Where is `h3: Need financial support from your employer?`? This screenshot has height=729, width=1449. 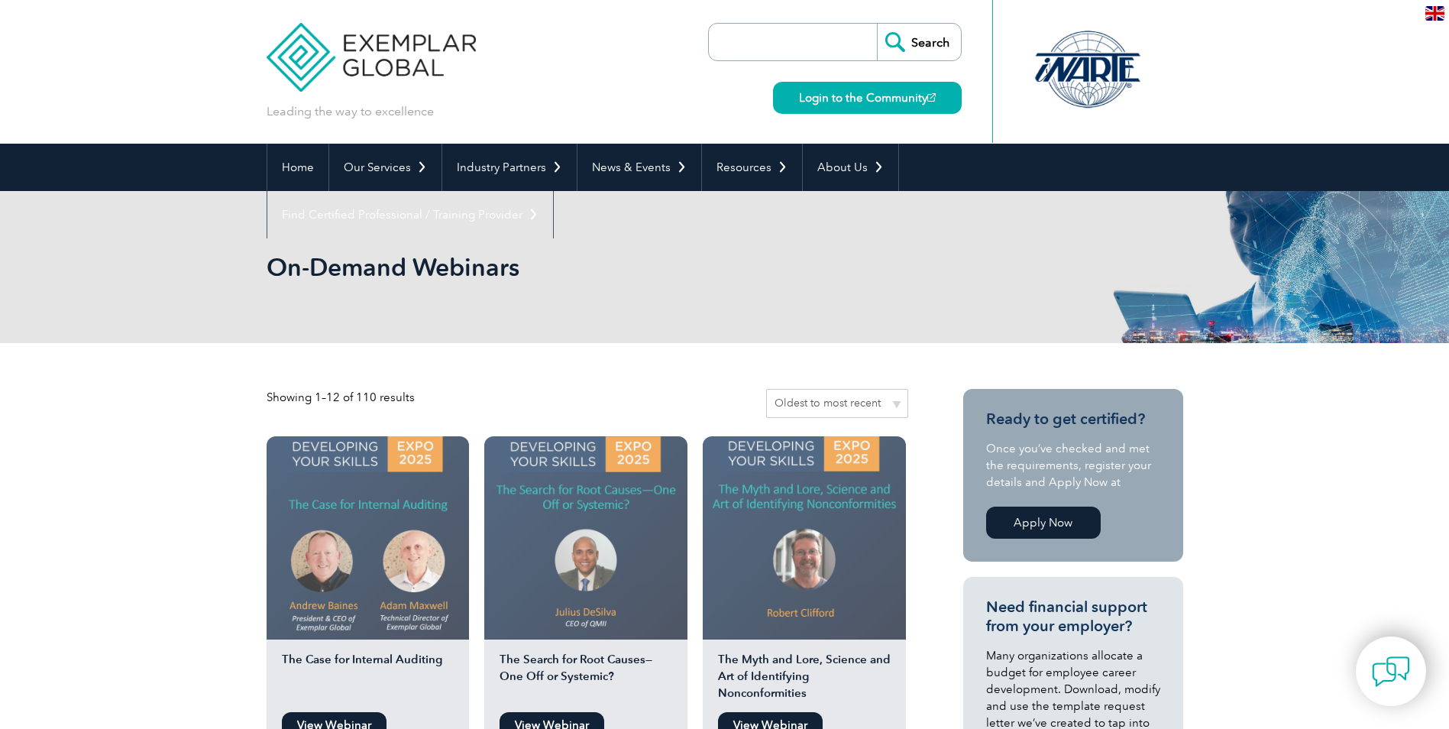 h3: Need financial support from your employer? is located at coordinates (1073, 617).